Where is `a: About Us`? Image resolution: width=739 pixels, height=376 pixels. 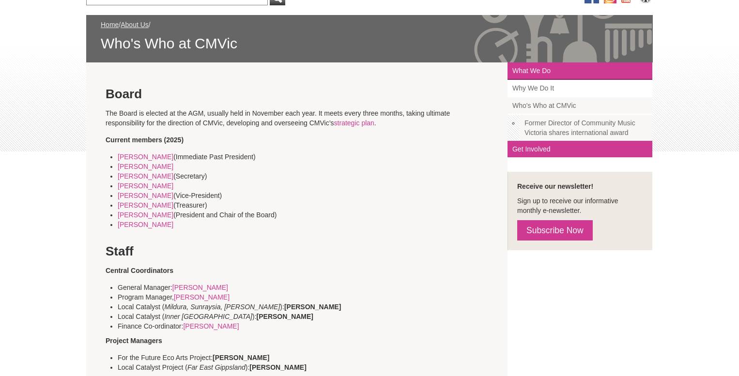
a: About Us is located at coordinates (135, 25).